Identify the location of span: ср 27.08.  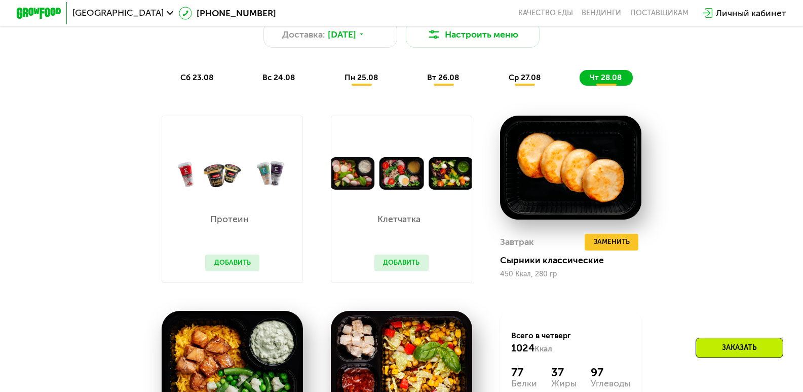
(524, 78).